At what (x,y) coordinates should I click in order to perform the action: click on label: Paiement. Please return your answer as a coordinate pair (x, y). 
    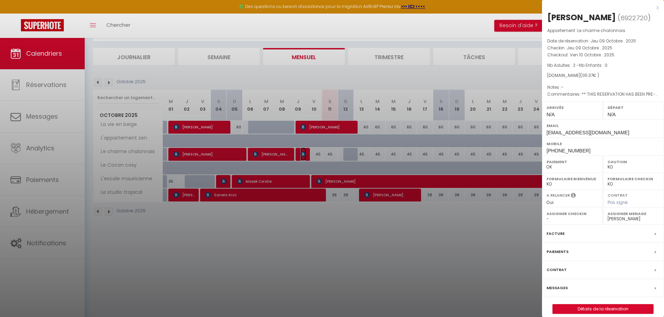
    Looking at the image, I should click on (572, 162).